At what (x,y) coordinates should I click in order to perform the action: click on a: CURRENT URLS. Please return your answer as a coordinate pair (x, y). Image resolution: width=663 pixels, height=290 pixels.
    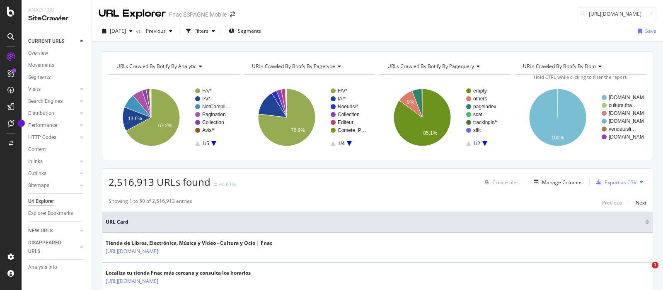
    Looking at the image, I should click on (53, 41).